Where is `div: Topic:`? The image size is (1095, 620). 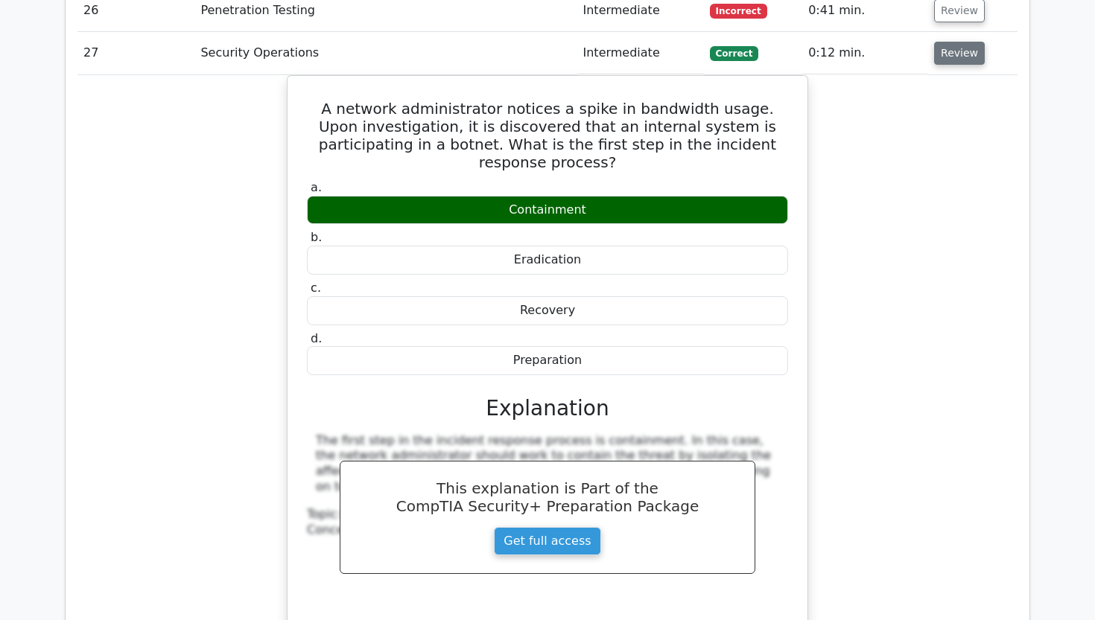 div: Topic: is located at coordinates (547, 515).